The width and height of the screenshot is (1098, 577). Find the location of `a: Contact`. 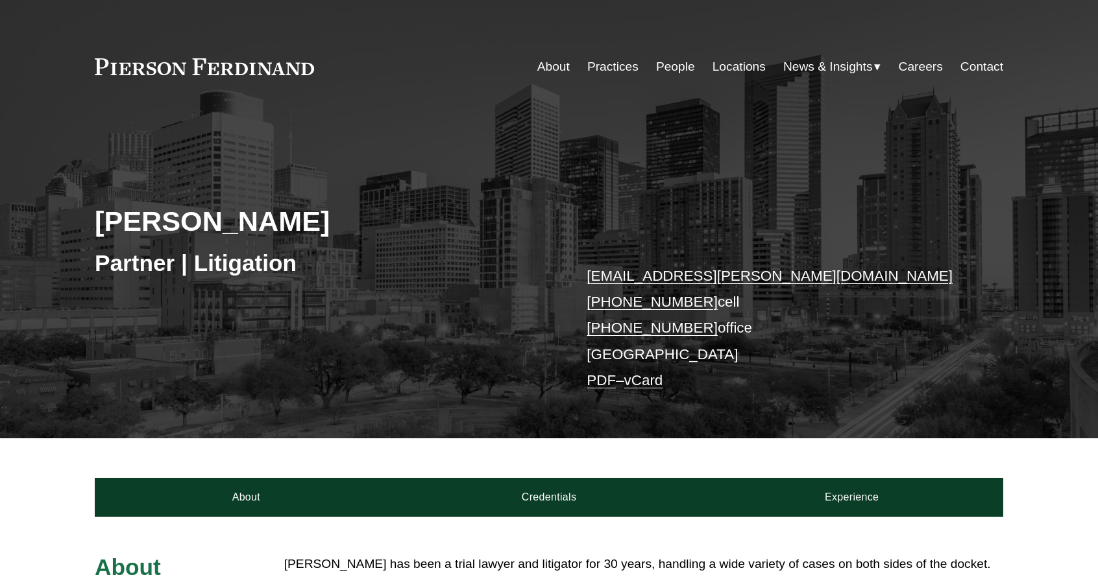

a: Contact is located at coordinates (982, 67).